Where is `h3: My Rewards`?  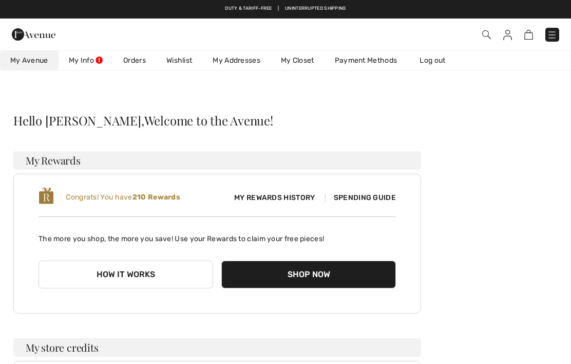
h3: My Rewards is located at coordinates (217, 160).